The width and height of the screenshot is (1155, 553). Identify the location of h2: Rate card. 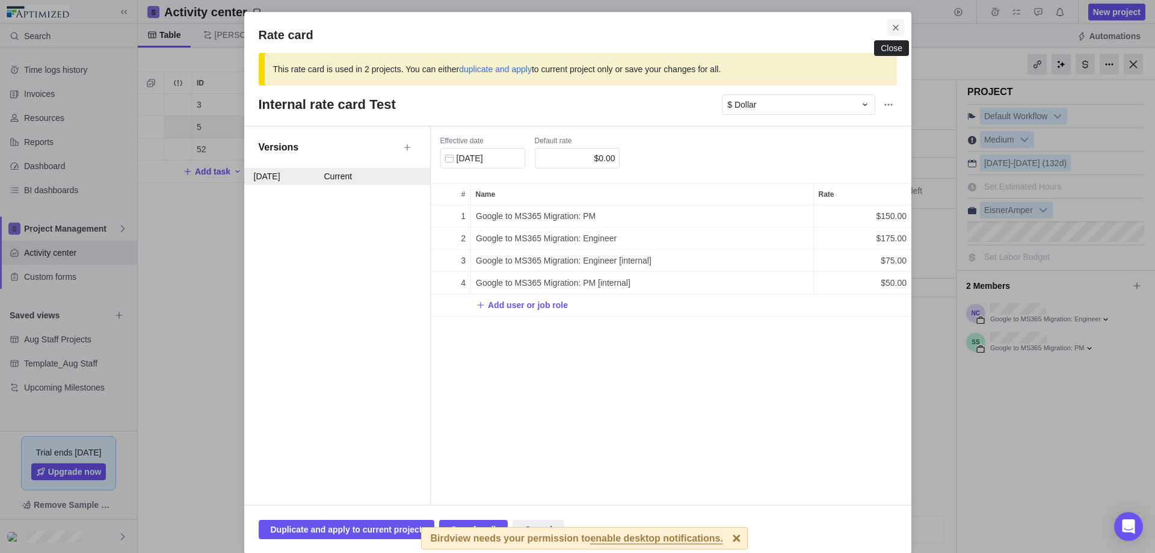
(577, 35).